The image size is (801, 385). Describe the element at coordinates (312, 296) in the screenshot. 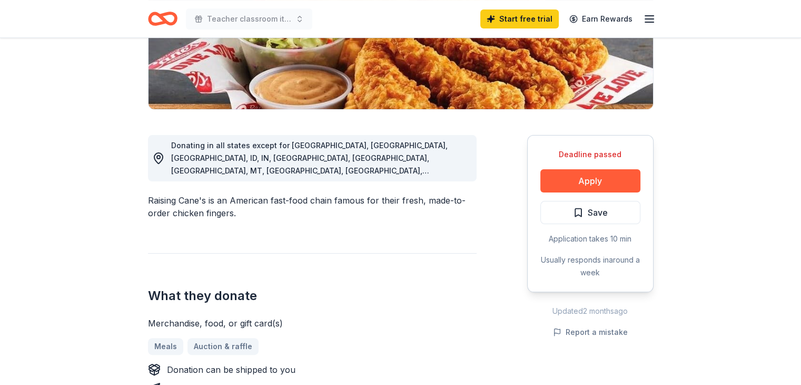

I see `h2: What they donate` at that location.